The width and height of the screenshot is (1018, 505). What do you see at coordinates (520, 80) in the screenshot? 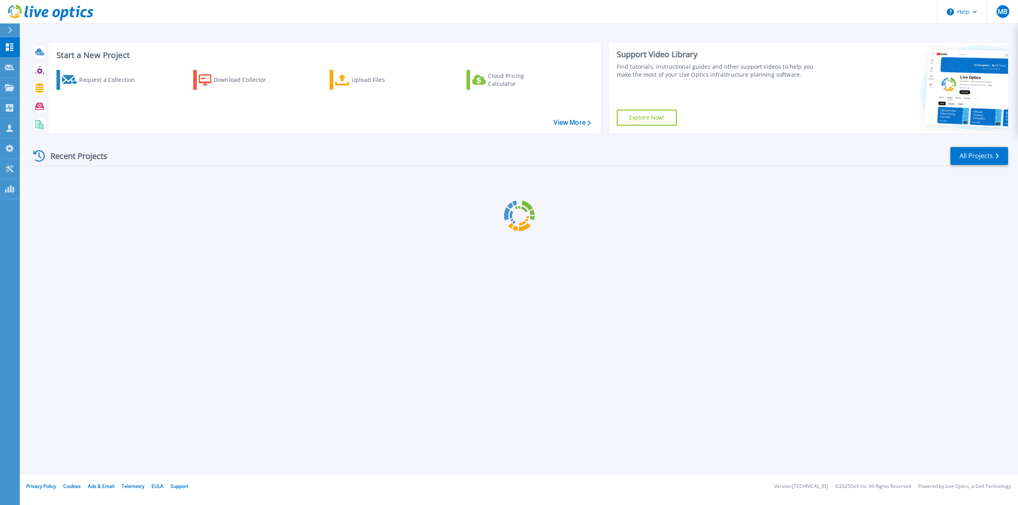
I see `div: Cloud Pricing Calculator` at bounding box center [520, 80].